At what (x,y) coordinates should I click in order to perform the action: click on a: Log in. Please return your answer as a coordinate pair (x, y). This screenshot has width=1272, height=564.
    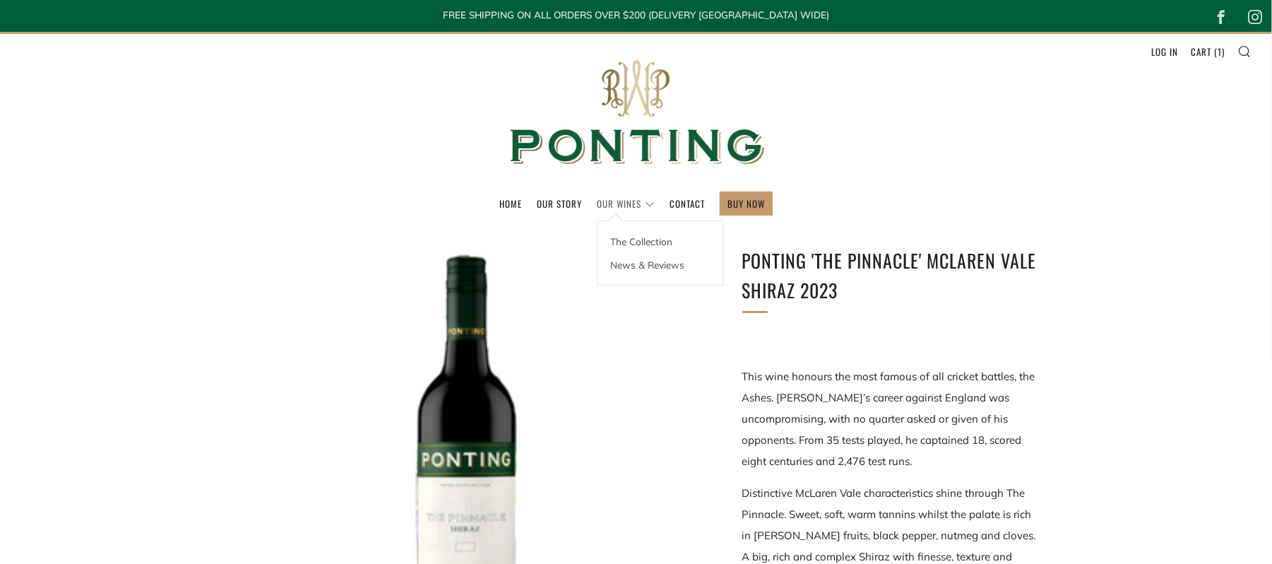
    Looking at the image, I should click on (1165, 52).